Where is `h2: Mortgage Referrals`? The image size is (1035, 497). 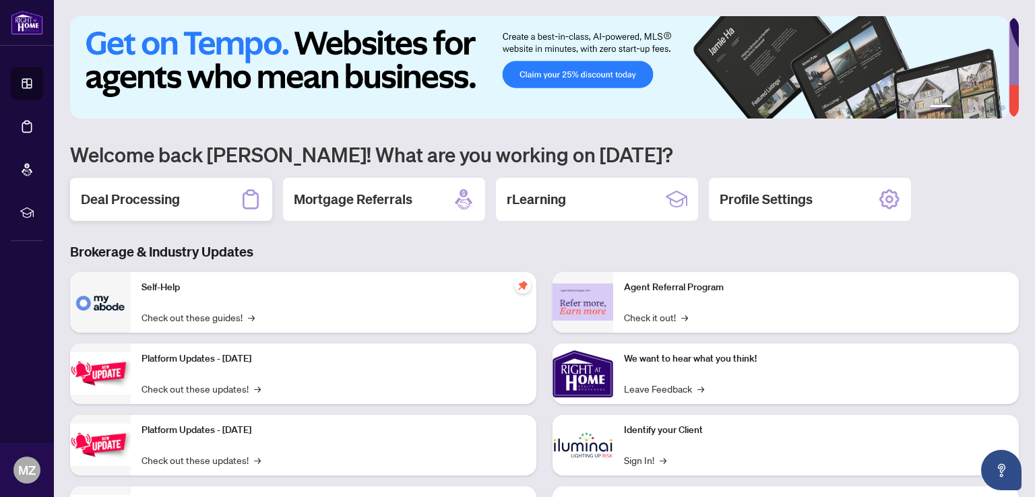
h2: Mortgage Referrals is located at coordinates (353, 199).